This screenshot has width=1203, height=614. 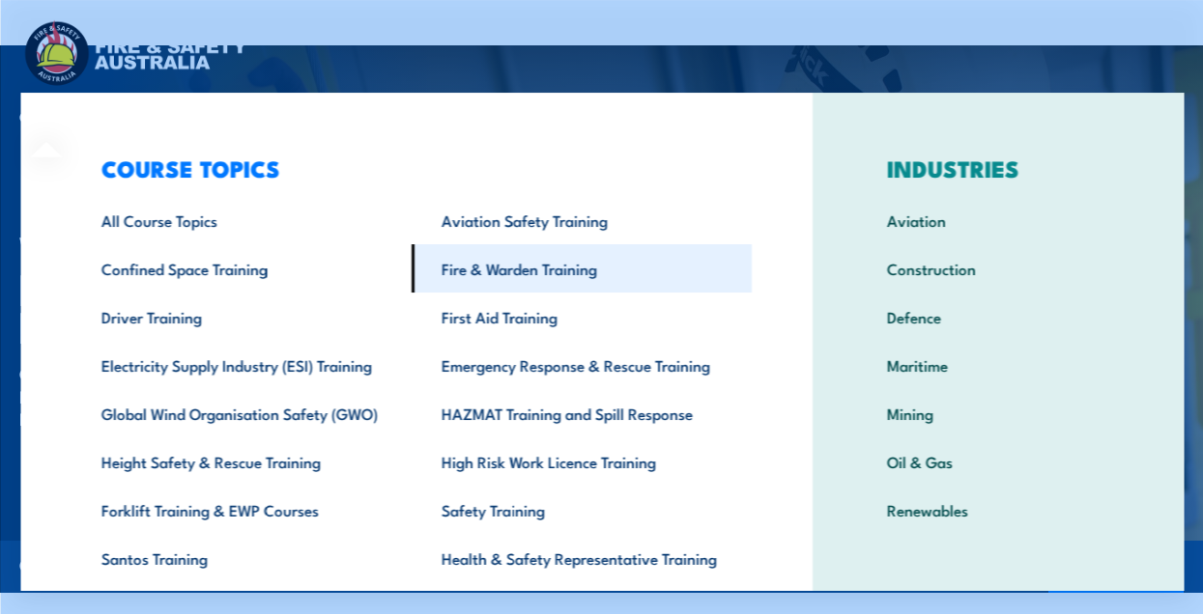 I want to click on a: Driver Training, so click(x=241, y=317).